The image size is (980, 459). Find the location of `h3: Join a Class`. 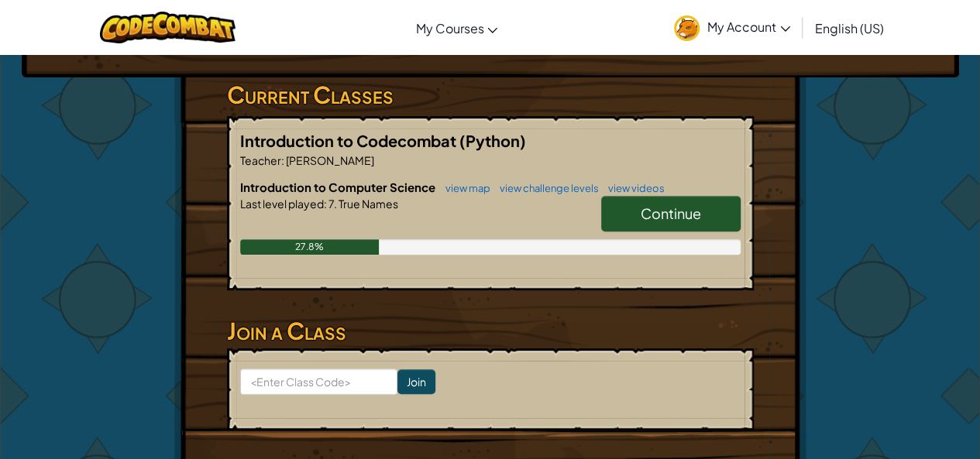

h3: Join a Class is located at coordinates (490, 331).